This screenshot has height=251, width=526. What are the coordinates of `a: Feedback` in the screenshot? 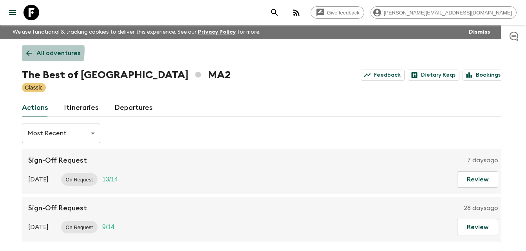 It's located at (383, 75).